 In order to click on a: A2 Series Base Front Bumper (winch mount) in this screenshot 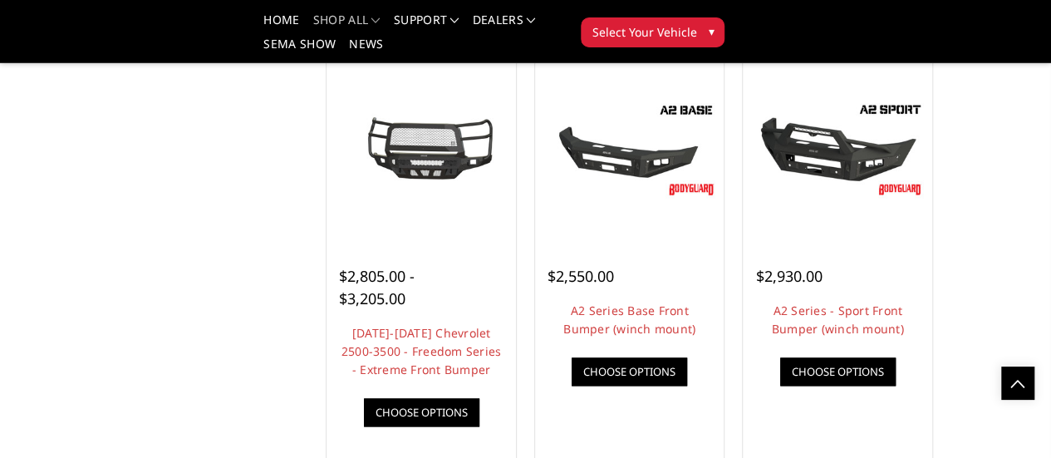, I will do `click(629, 319)`.